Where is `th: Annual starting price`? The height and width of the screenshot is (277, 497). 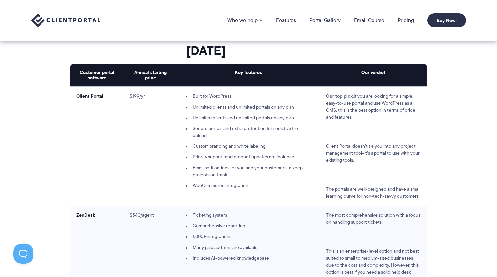 th: Annual starting price is located at coordinates (151, 75).